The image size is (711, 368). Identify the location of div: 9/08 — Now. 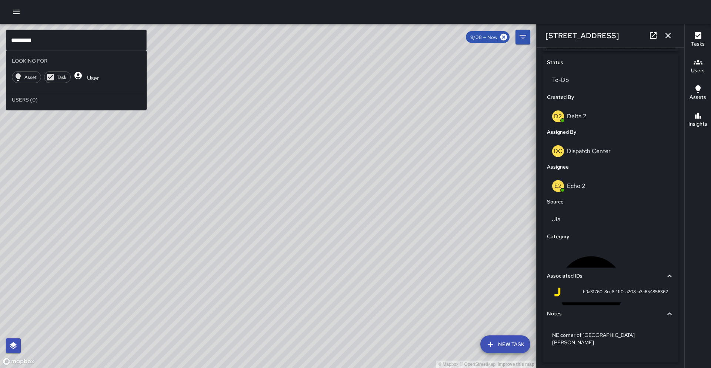
(488, 37).